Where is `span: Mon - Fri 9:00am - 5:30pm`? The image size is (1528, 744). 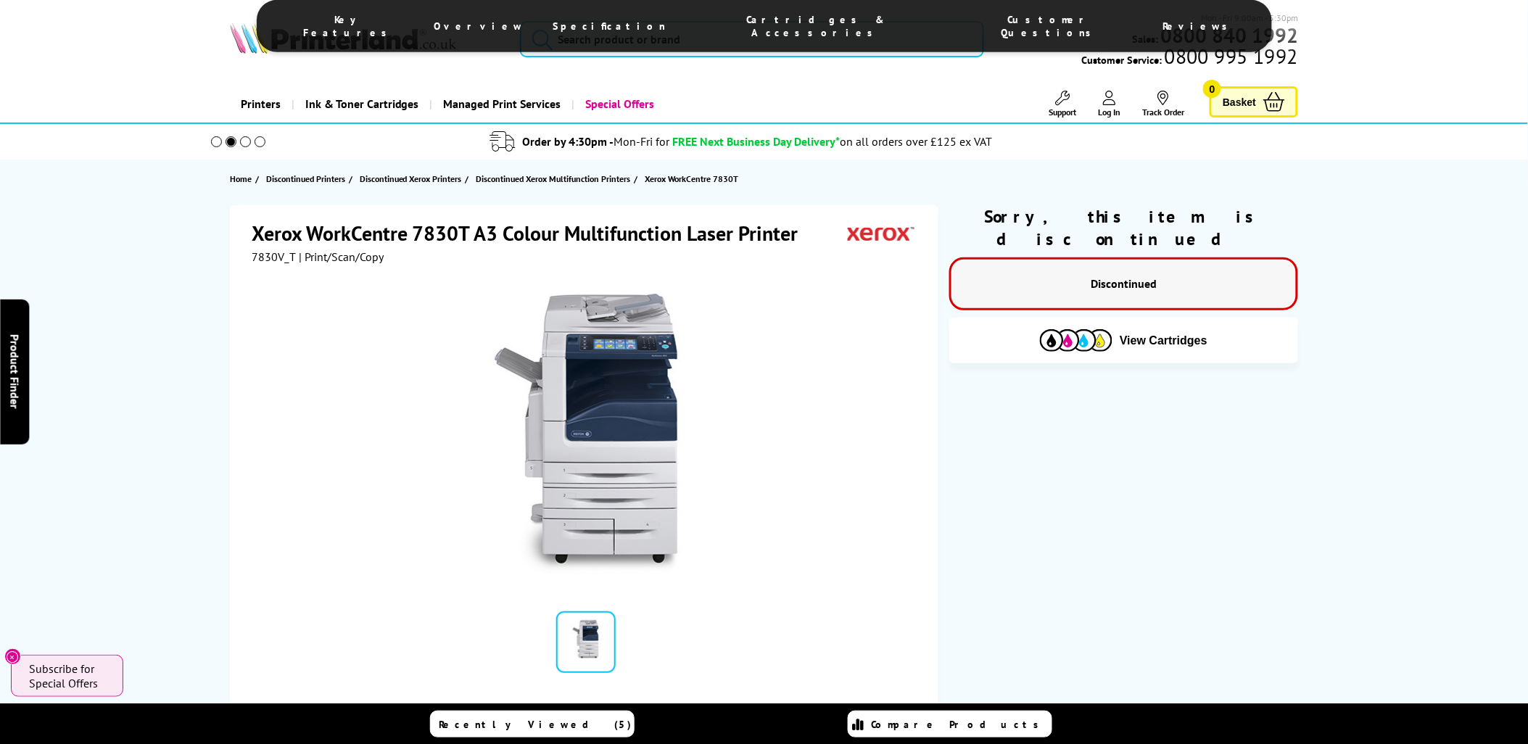 span: Mon - Fri 9:00am - 5:30pm is located at coordinates (1250, 17).